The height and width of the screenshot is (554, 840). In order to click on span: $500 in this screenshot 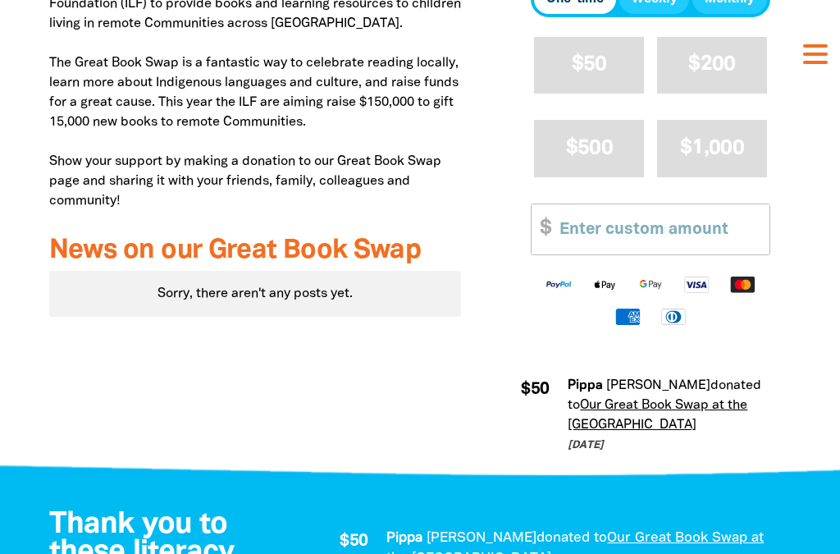, I will do `click(589, 148)`.